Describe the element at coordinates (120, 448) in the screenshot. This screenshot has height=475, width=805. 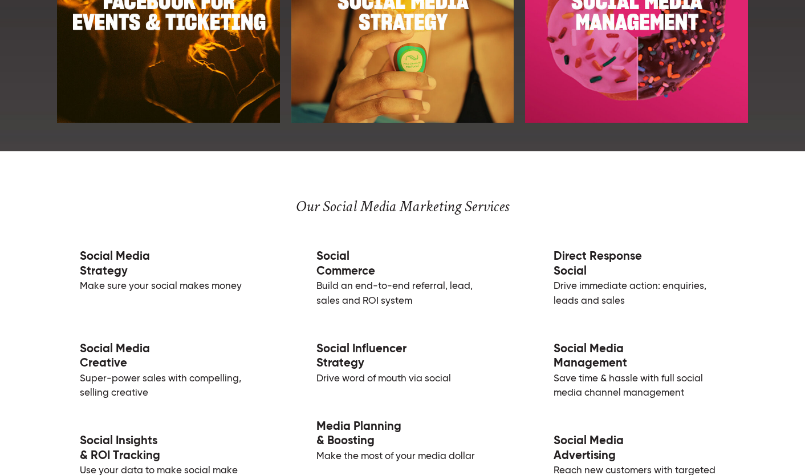
I see `a: Social Insights& ROI Tracking` at that location.